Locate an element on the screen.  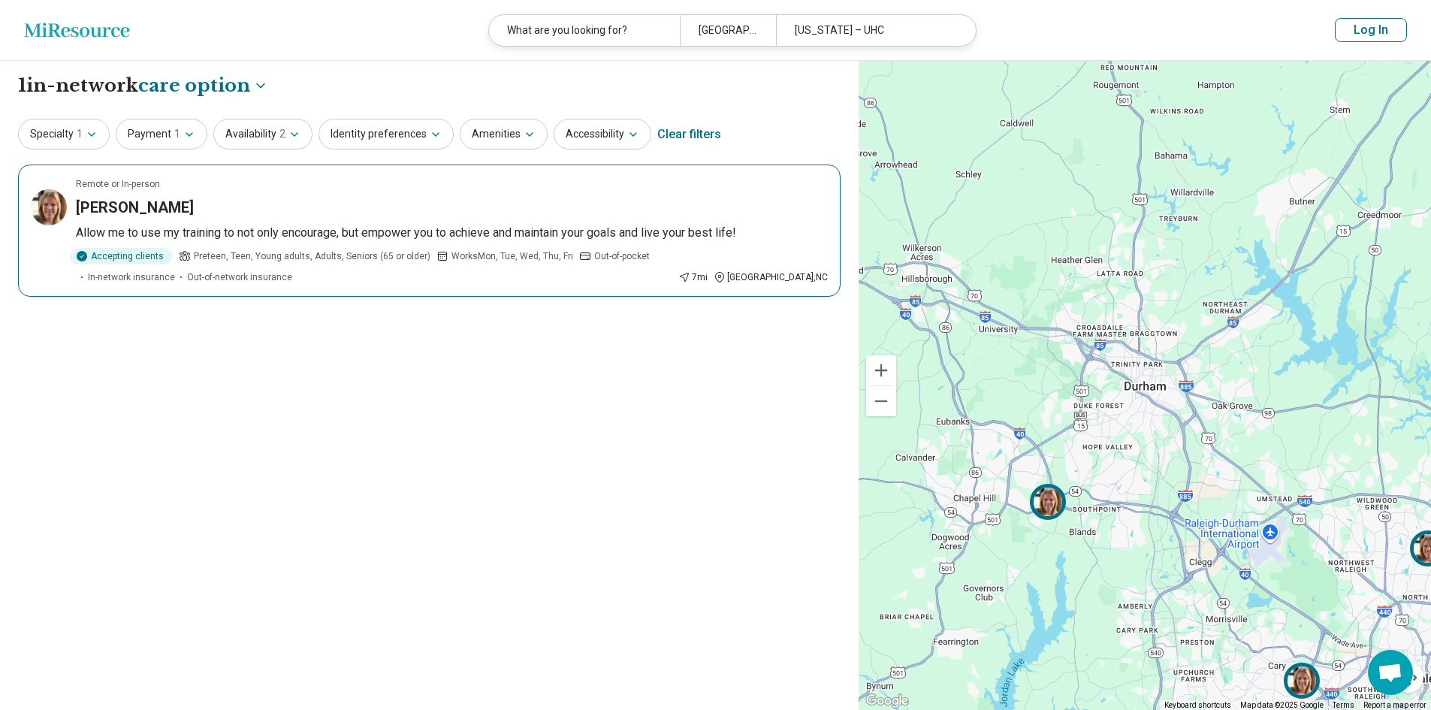
button: Care options is located at coordinates (203, 86).